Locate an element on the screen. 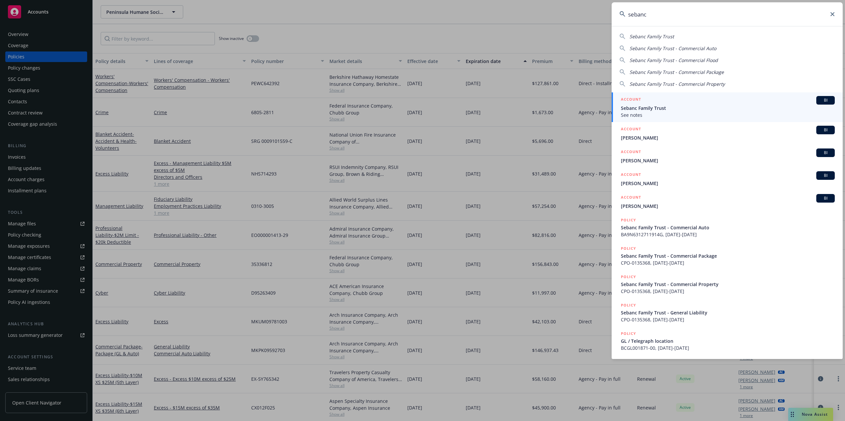 The image size is (845, 421). span: See notes is located at coordinates (727, 115).